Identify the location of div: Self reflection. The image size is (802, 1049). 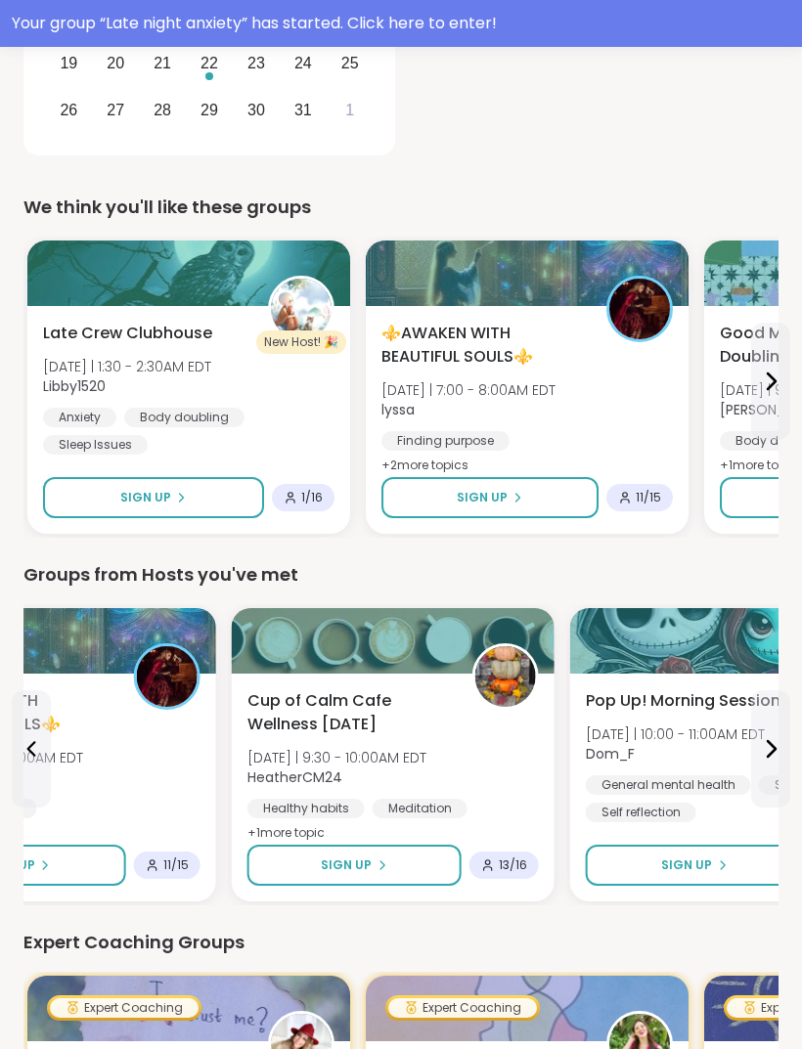
(641, 813).